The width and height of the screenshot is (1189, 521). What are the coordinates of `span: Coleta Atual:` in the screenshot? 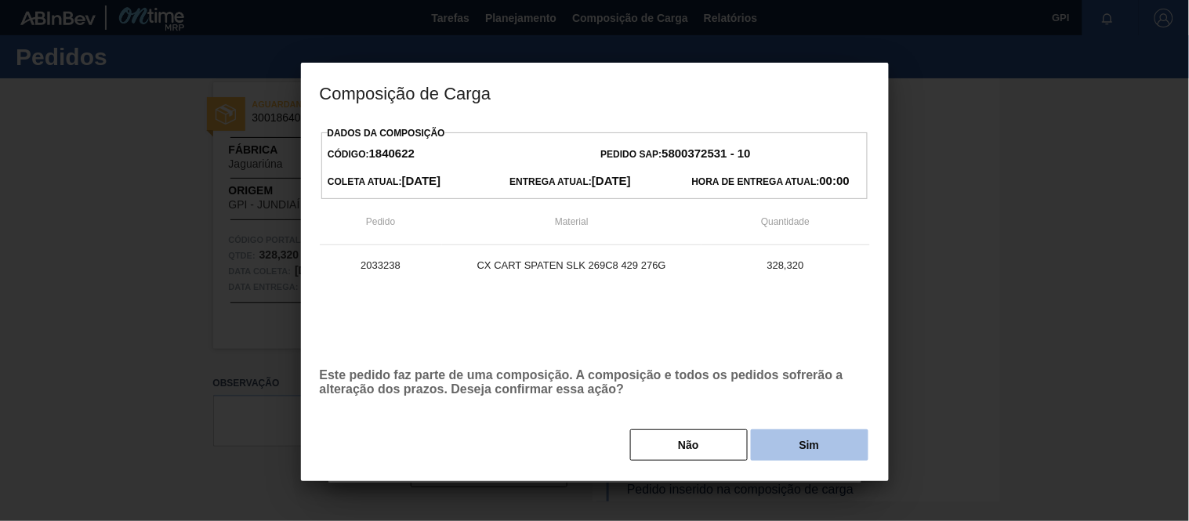 It's located at (384, 182).